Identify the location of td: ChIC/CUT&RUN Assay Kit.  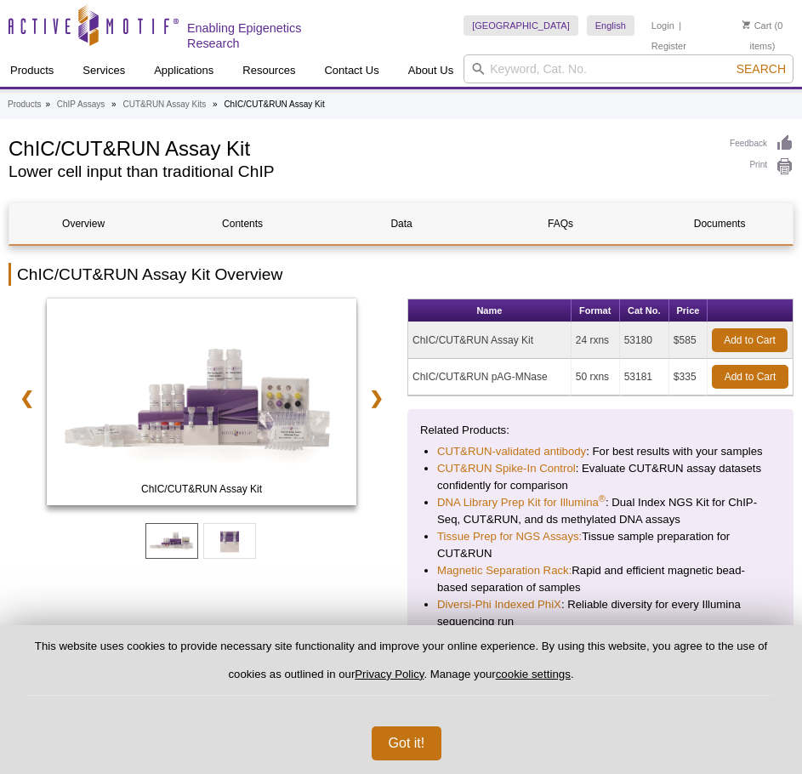
(490, 340).